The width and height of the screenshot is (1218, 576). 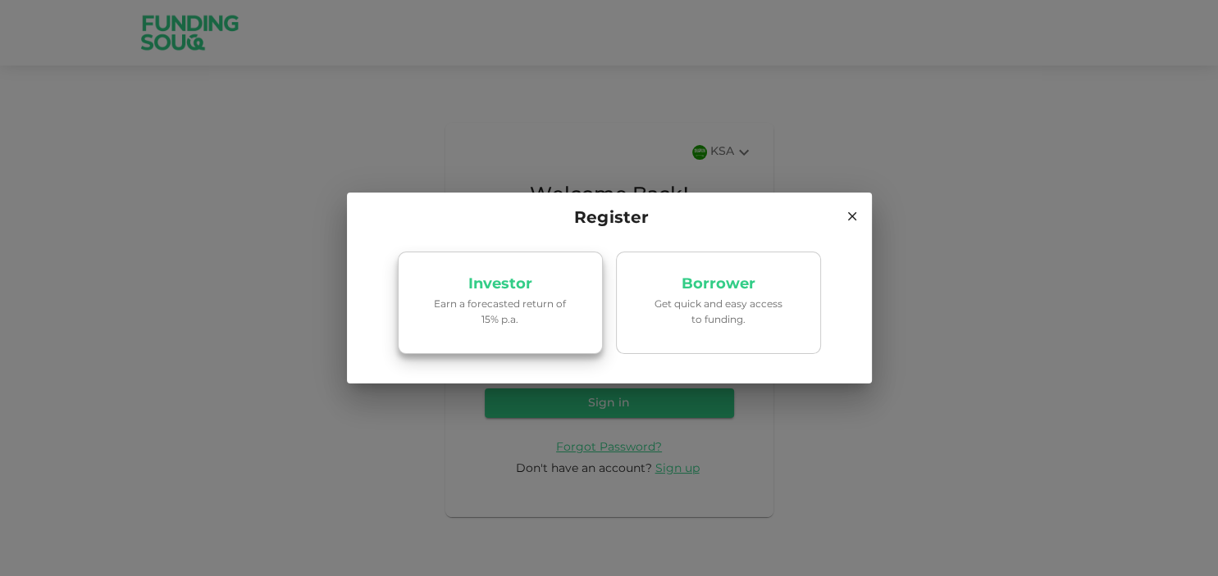 What do you see at coordinates (500, 313) in the screenshot?
I see `p: Earn a forecasted return of 15% p.a.` at bounding box center [500, 313].